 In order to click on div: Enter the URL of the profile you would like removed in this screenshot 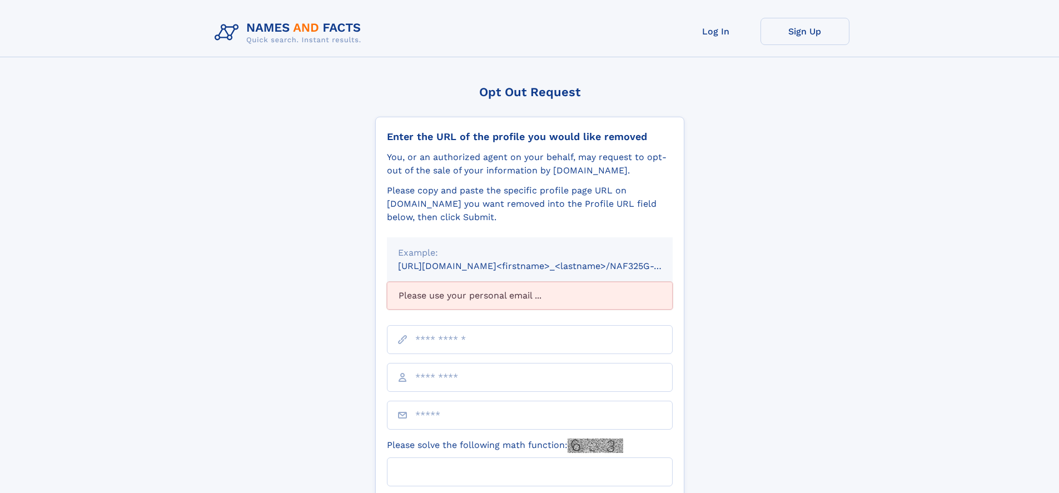, I will do `click(530, 137)`.